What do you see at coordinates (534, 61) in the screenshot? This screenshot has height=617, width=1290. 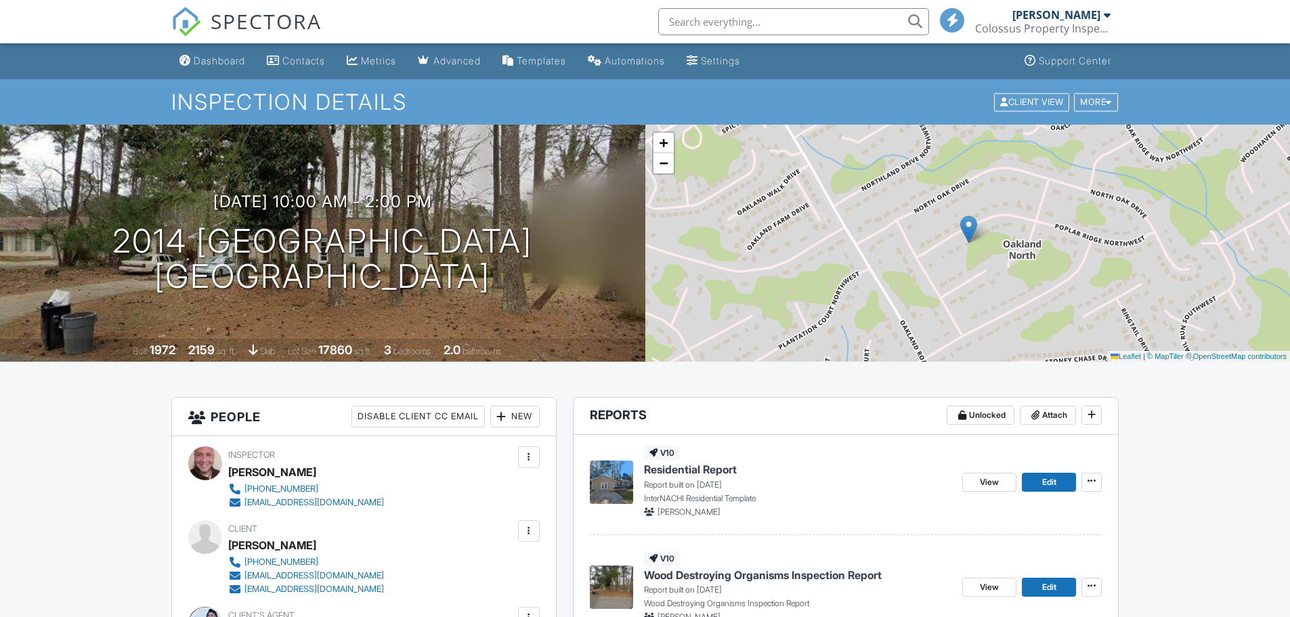 I see `a: Templates` at bounding box center [534, 61].